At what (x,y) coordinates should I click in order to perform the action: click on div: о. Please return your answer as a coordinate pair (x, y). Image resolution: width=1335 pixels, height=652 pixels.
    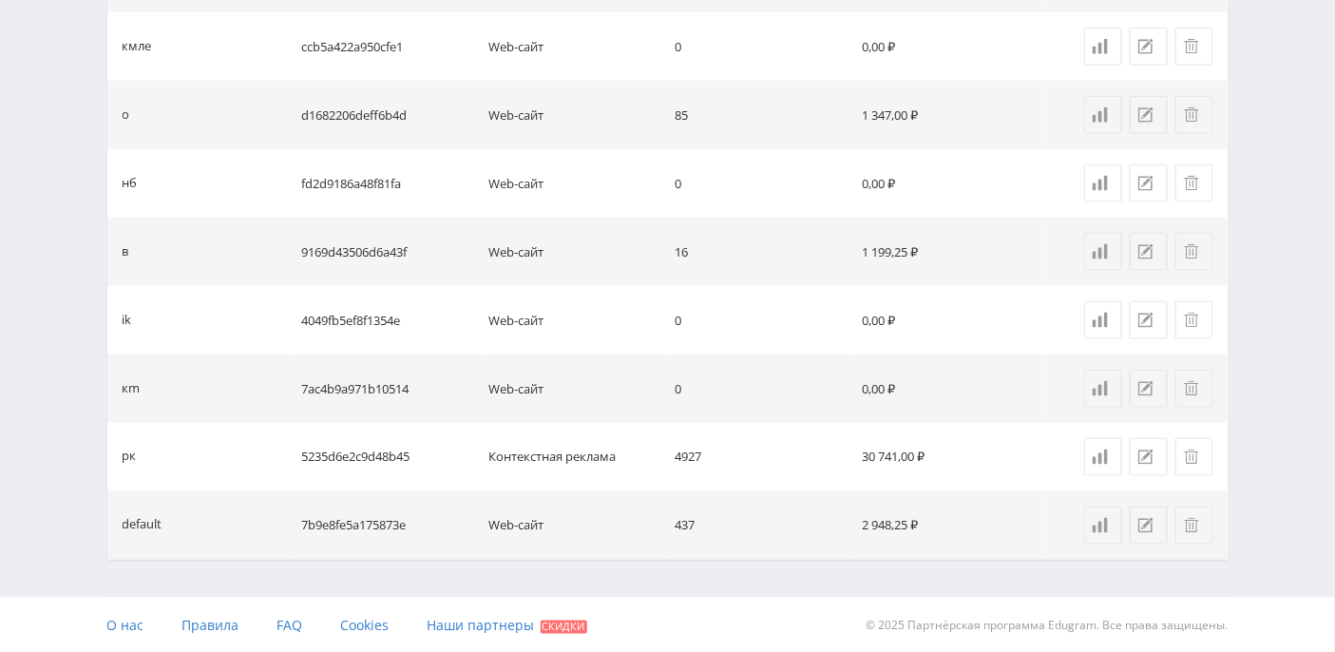
    Looking at the image, I should click on (126, 115).